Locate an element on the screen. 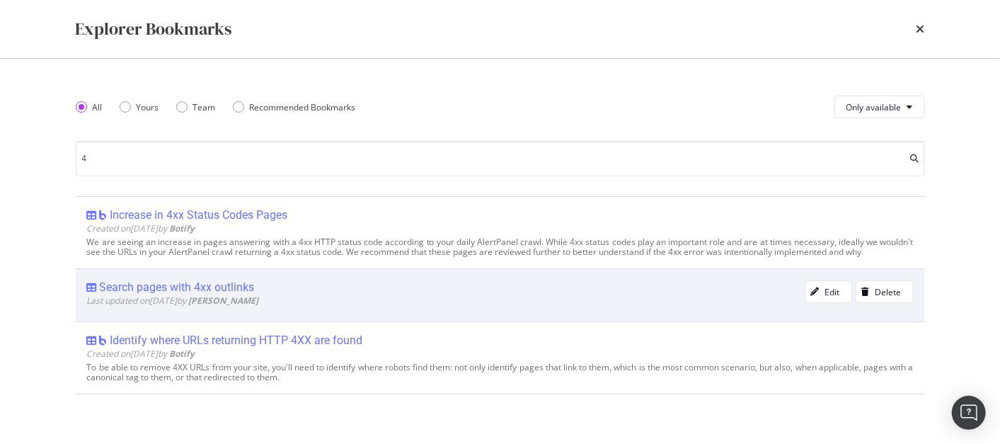 The width and height of the screenshot is (1000, 444). div: Edit is located at coordinates (833, 292).